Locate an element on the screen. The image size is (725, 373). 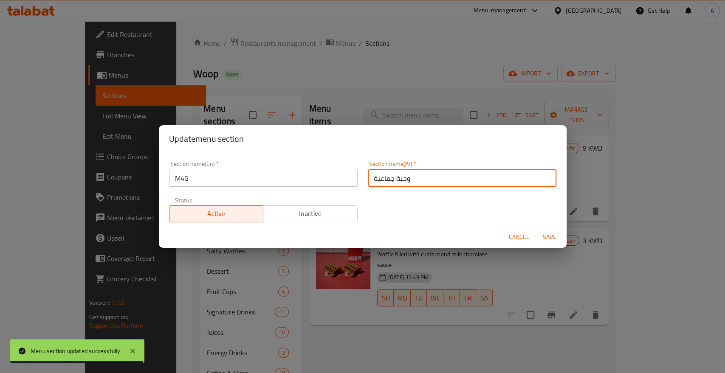
span: Active is located at coordinates (217, 214).